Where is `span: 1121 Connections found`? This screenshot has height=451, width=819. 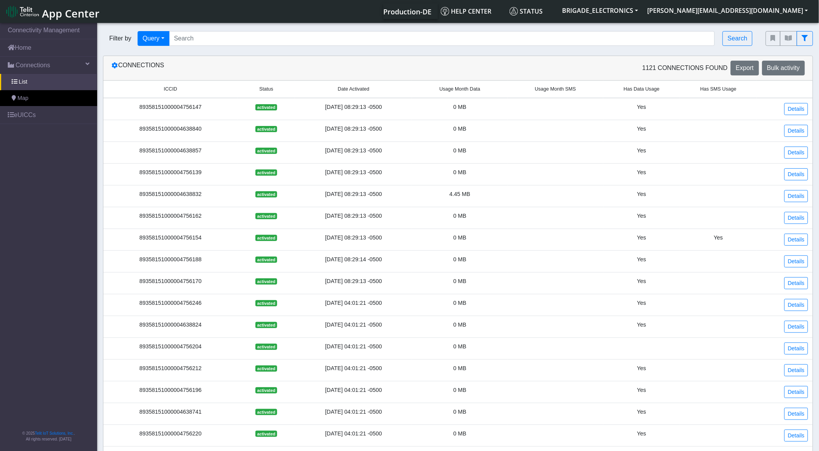
span: 1121 Connections found is located at coordinates (685, 68).